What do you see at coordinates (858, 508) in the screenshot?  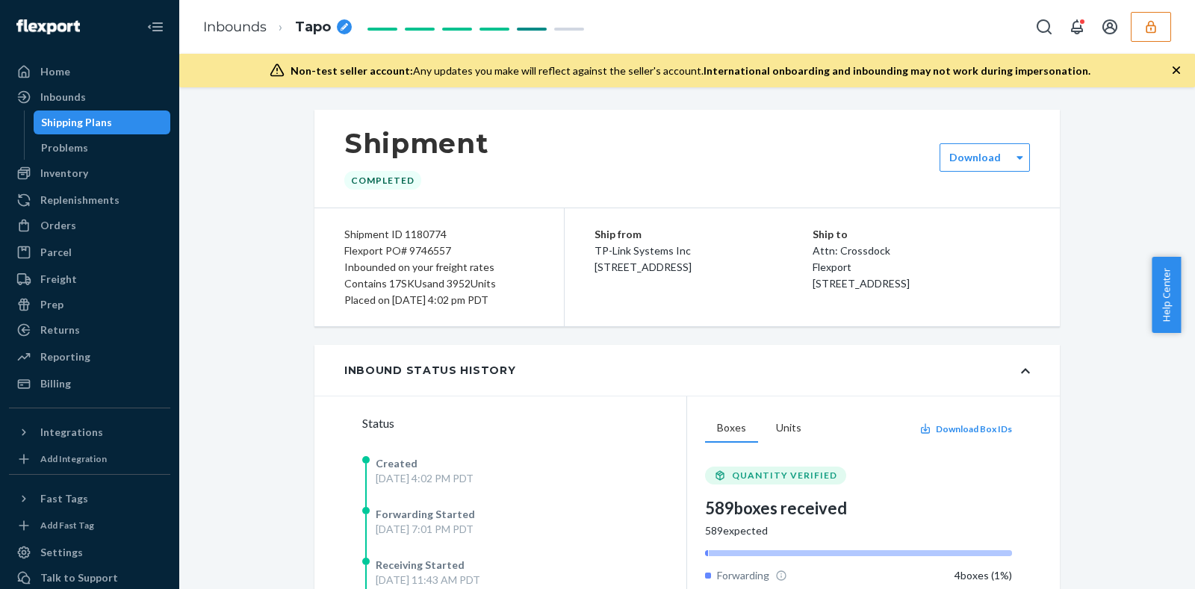 I see `div: 589 boxes received` at bounding box center [858, 508].